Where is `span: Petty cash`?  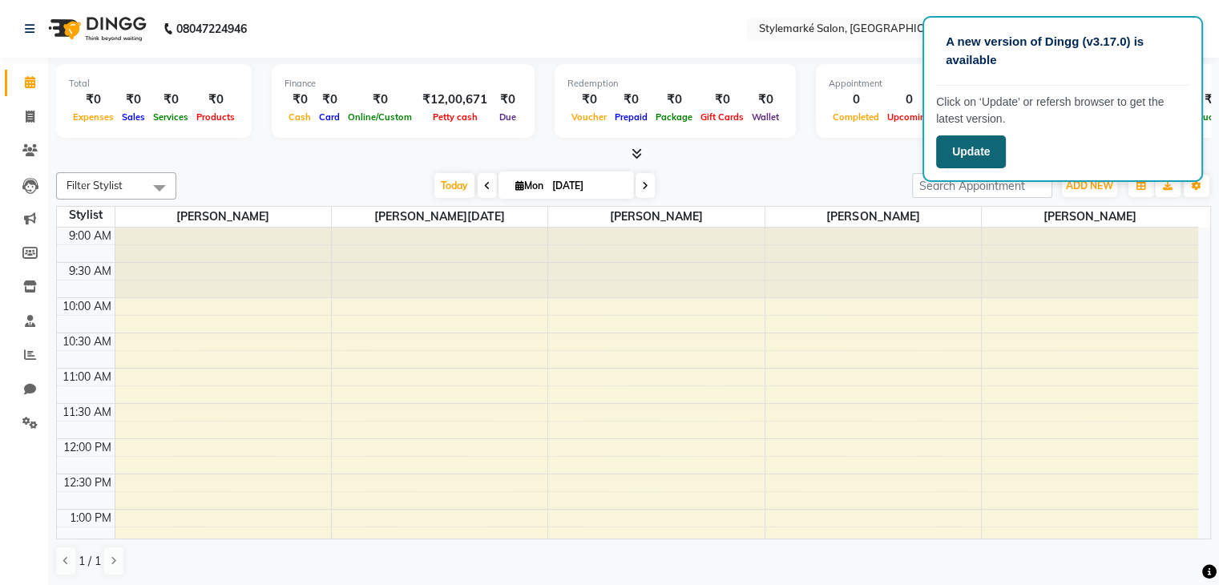
span: Petty cash is located at coordinates (455, 117).